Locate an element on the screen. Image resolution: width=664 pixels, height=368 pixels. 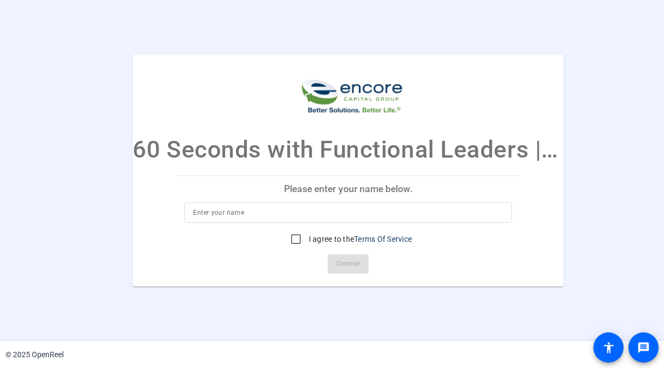
label: I agree to the is located at coordinates (360, 239).